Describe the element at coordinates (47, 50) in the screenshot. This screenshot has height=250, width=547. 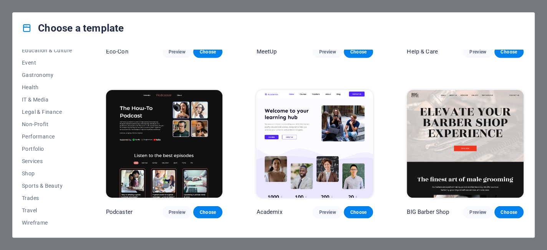
I see `button: Education & Culture` at that location.